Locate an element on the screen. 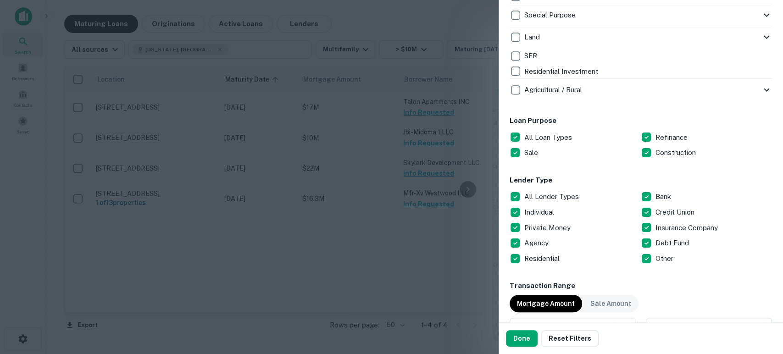 This screenshot has height=354, width=783. p: Special Purpose is located at coordinates (551, 15).